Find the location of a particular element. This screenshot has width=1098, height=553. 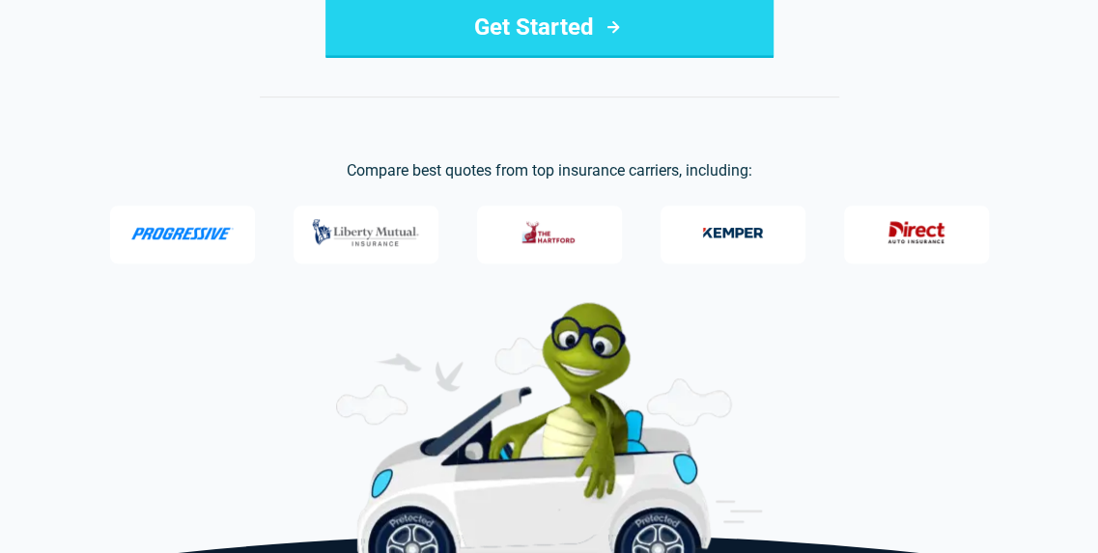

img: The Hartford is located at coordinates (549, 233).